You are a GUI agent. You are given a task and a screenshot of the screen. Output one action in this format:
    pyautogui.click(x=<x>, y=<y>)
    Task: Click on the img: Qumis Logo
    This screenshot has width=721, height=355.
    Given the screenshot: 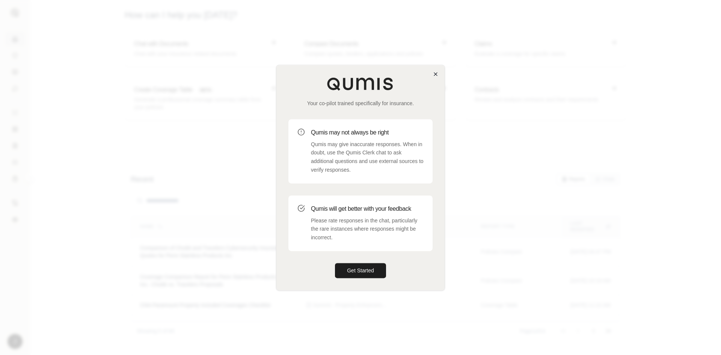 What is the action you would take?
    pyautogui.click(x=360, y=84)
    